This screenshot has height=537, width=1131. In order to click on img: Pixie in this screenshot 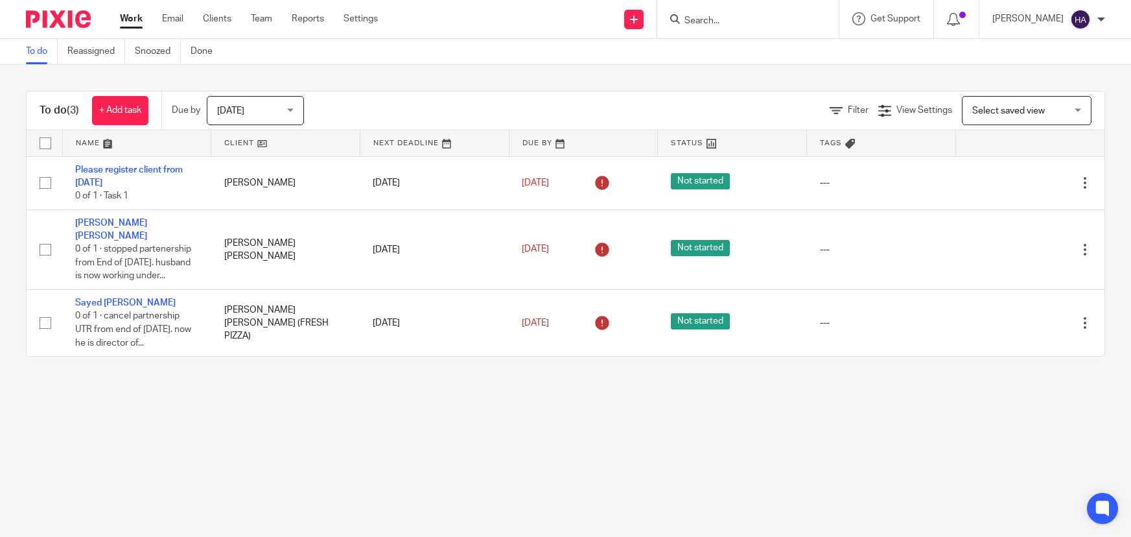, I will do `click(58, 19)`.